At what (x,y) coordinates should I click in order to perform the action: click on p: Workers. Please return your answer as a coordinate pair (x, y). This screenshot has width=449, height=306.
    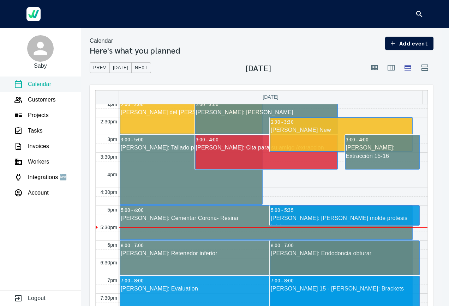
    Looking at the image, I should click on (38, 162).